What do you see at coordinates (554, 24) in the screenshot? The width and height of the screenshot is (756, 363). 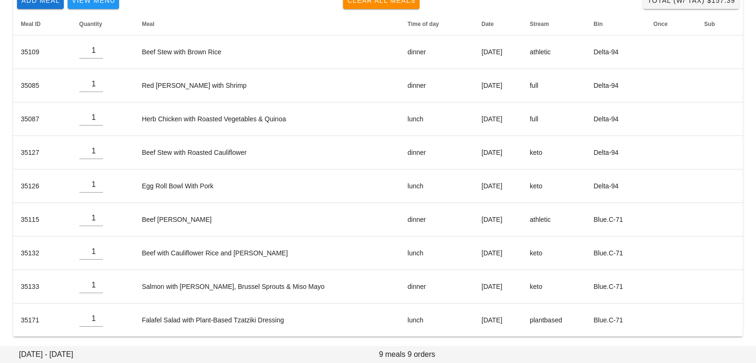 I see `th: Stream: Not sorted. Activate to sort ascending.` at bounding box center [554, 24].